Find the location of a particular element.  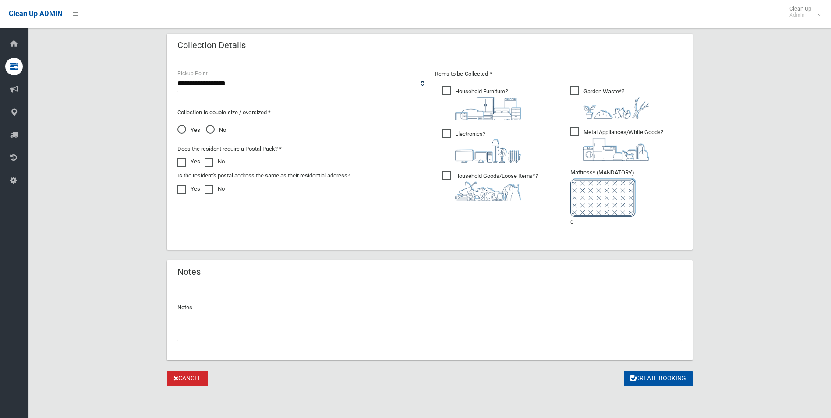

label: Does the resident require a Postal Pack? * is located at coordinates (230, 149).